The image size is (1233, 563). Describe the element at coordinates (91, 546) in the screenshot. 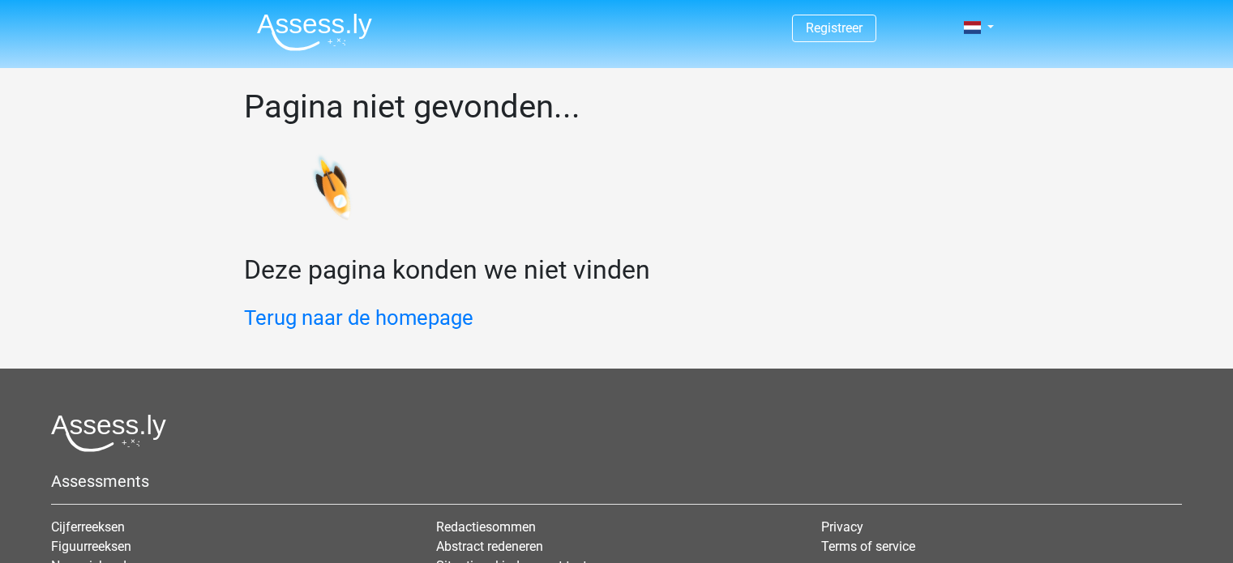

I see `a: Figuurreeksen` at that location.